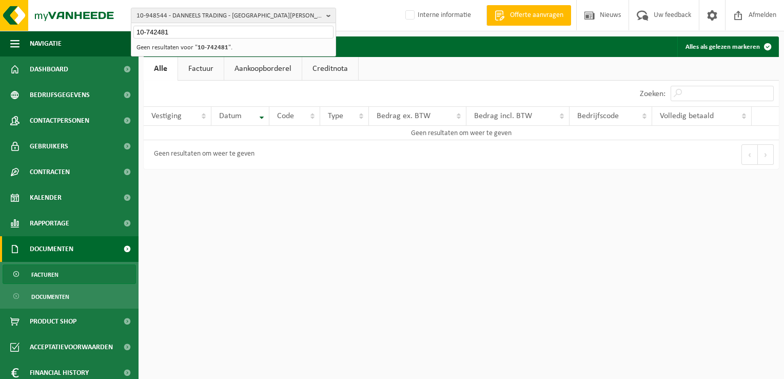  What do you see at coordinates (69, 274) in the screenshot?
I see `a: Facturen` at bounding box center [69, 274].